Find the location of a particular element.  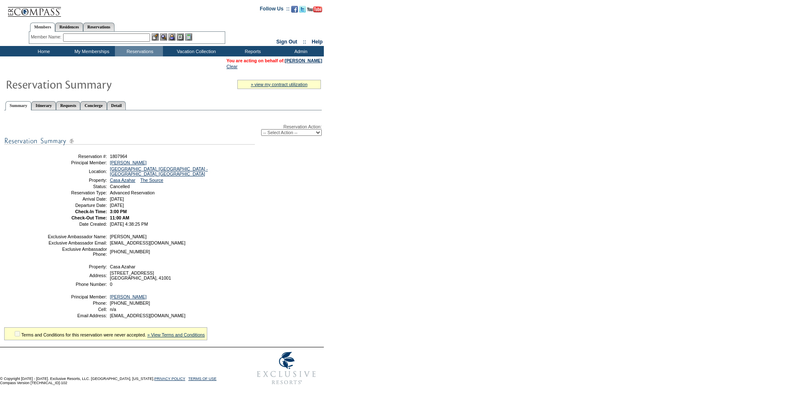

td: Email Address: is located at coordinates (77, 315).